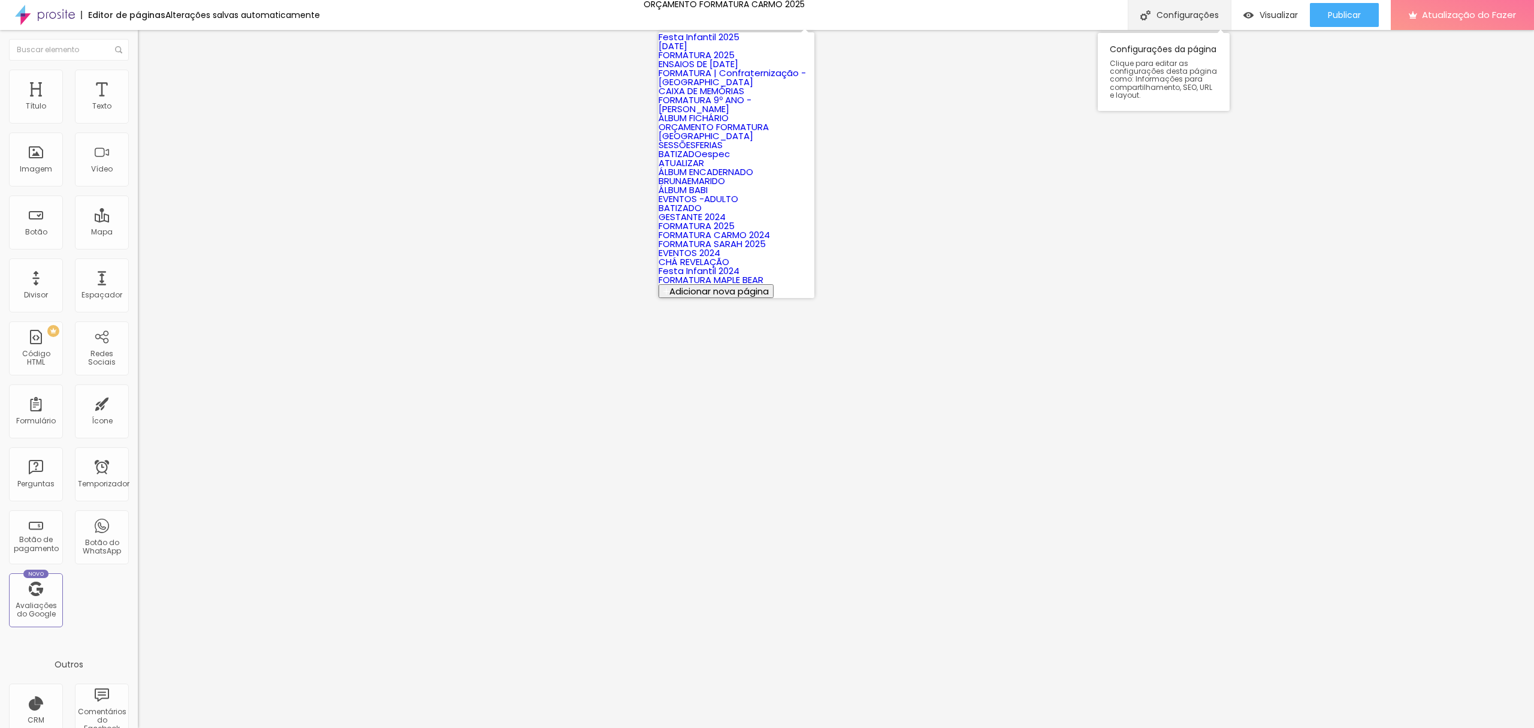 This screenshot has height=728, width=1534. I want to click on button: Adicionar nova página, so click(716, 291).